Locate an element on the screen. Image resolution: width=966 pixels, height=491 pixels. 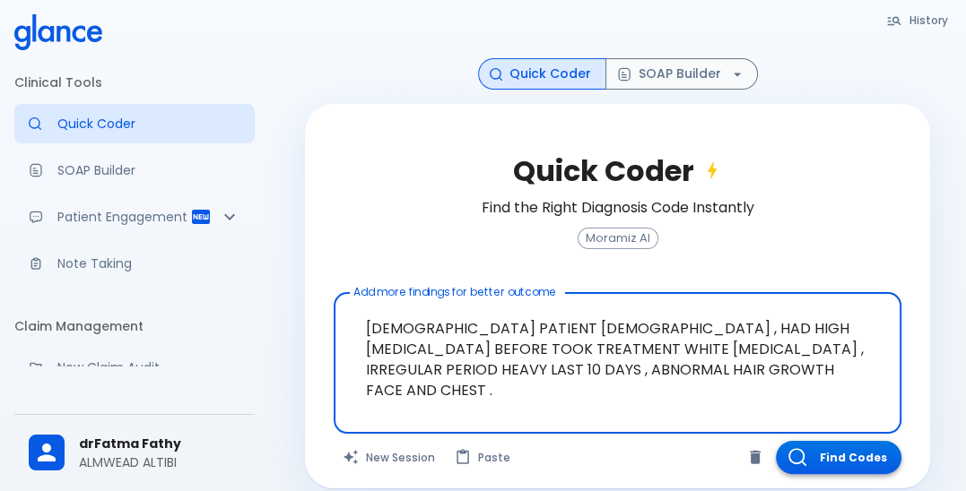
a: Audit a new claim is located at coordinates (135, 368).